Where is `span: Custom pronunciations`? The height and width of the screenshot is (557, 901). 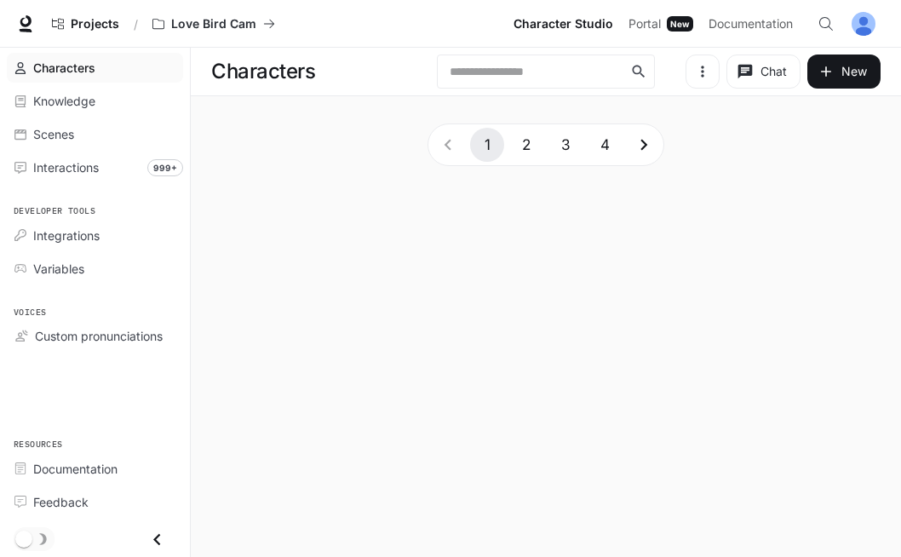
span: Custom pronunciations is located at coordinates (99, 335).